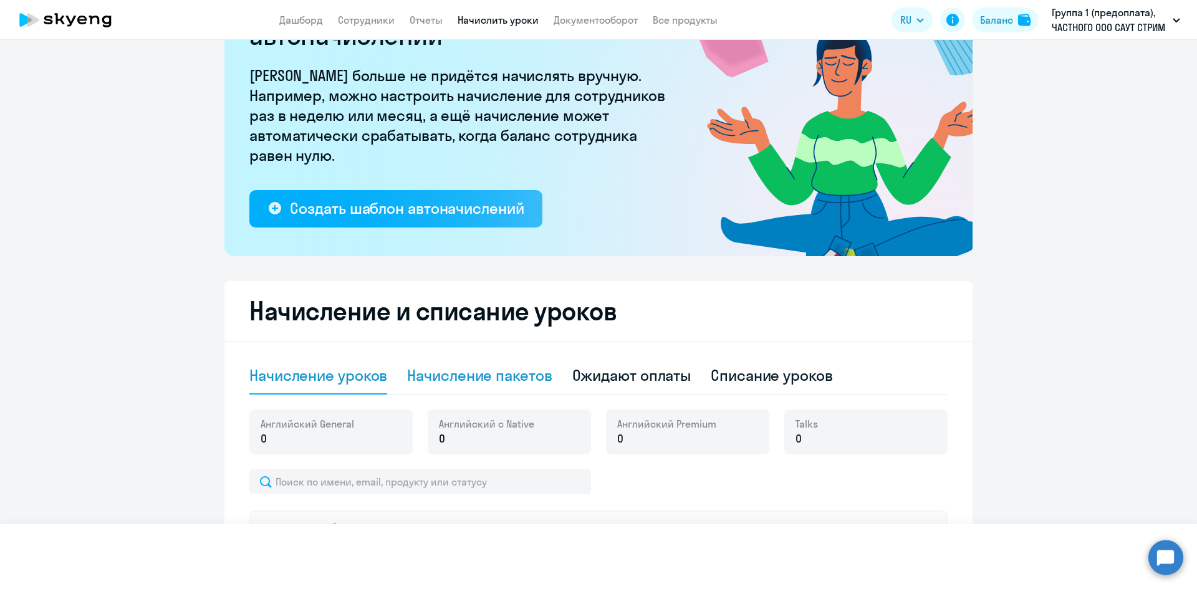 This screenshot has height=589, width=1197. What do you see at coordinates (420, 482) in the screenshot?
I see `input: Поиск по имени, email, продукту или статусу` at bounding box center [420, 482].